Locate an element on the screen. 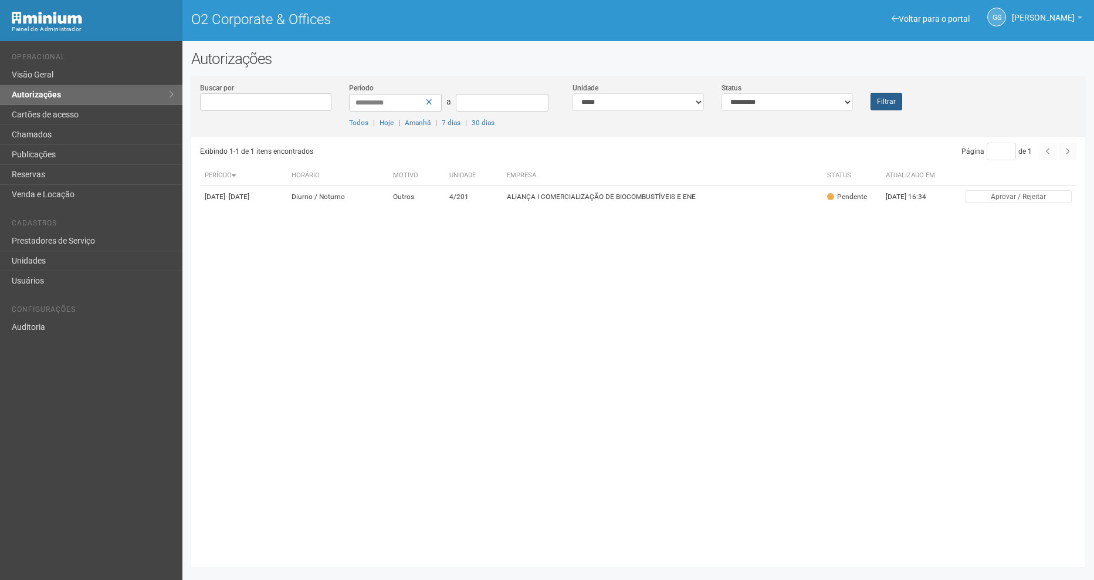 Image resolution: width=1094 pixels, height=580 pixels. img: Minium is located at coordinates (47, 18).